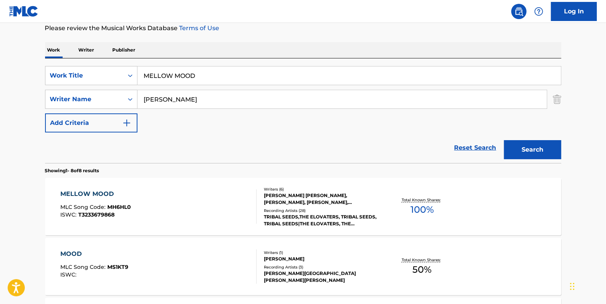 This screenshot has height=304, width=606. What do you see at coordinates (539, 11) in the screenshot?
I see `img: help` at bounding box center [539, 11].